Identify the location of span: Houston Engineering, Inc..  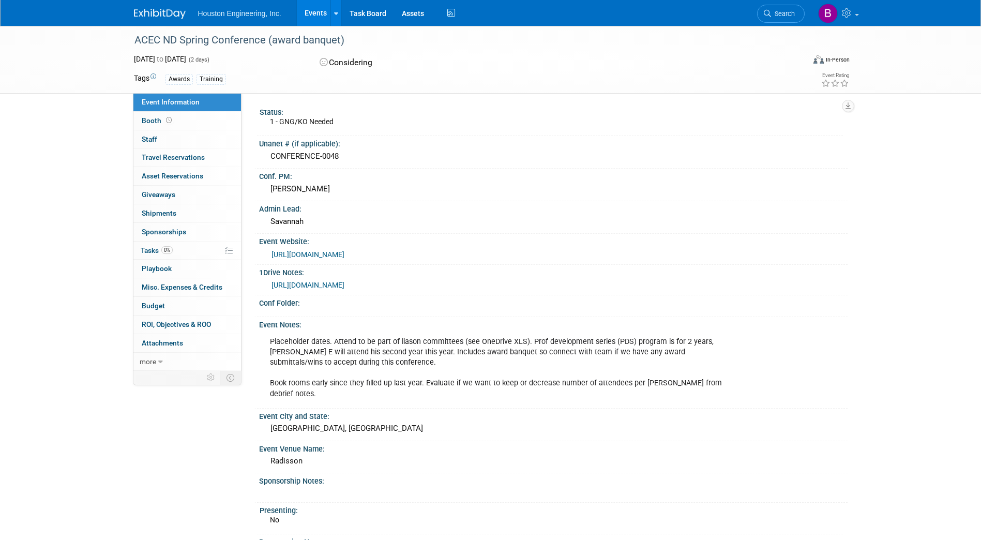
(239, 13).